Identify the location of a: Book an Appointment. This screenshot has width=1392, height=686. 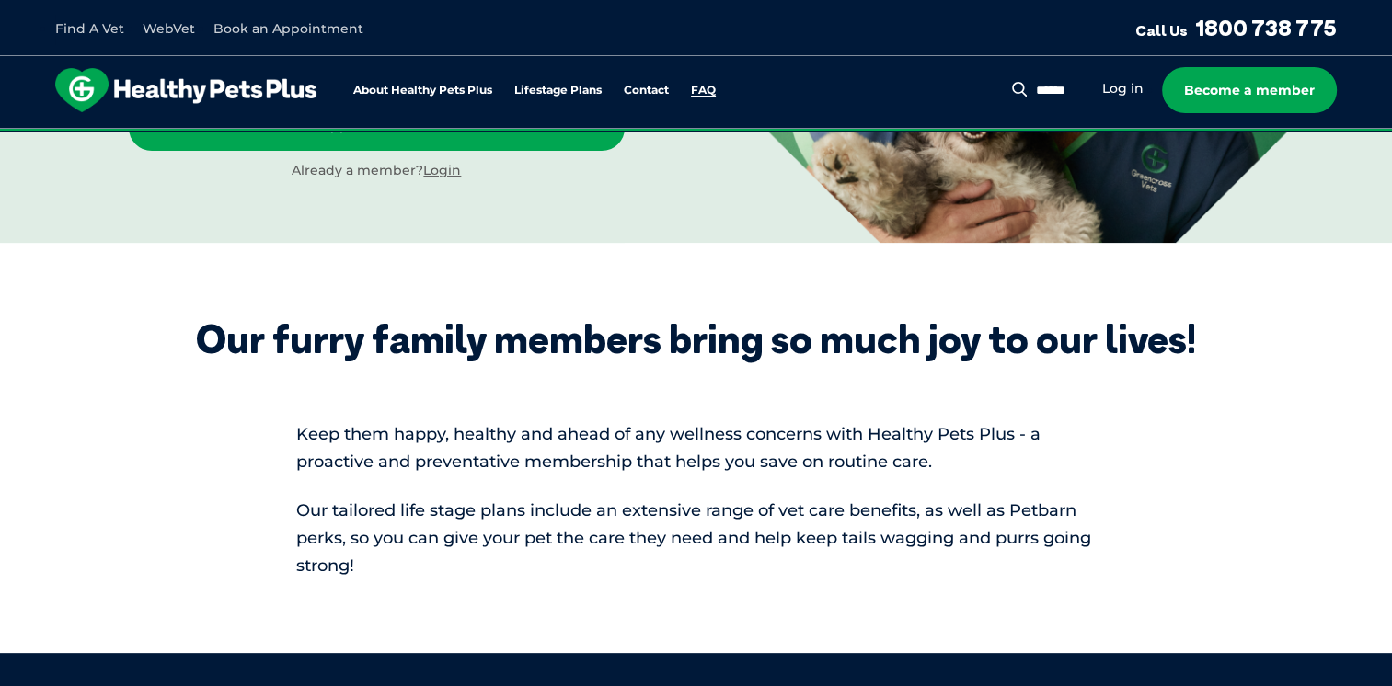
(288, 29).